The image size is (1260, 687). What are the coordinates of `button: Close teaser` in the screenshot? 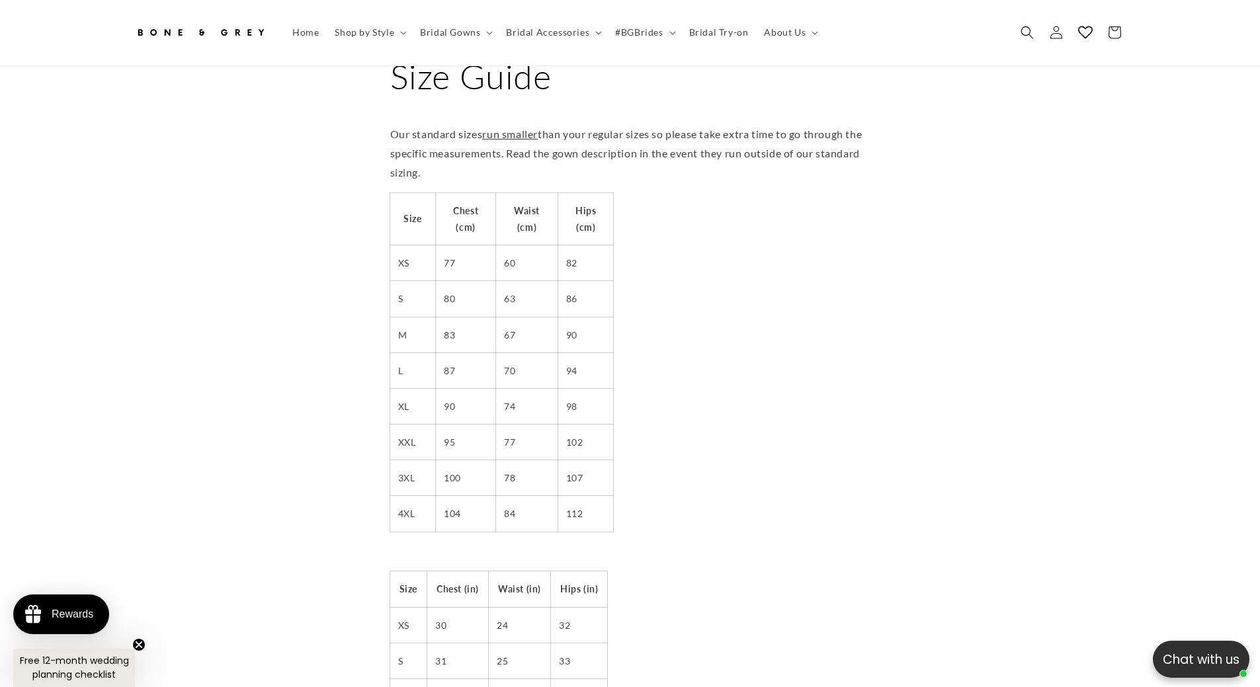 It's located at (139, 645).